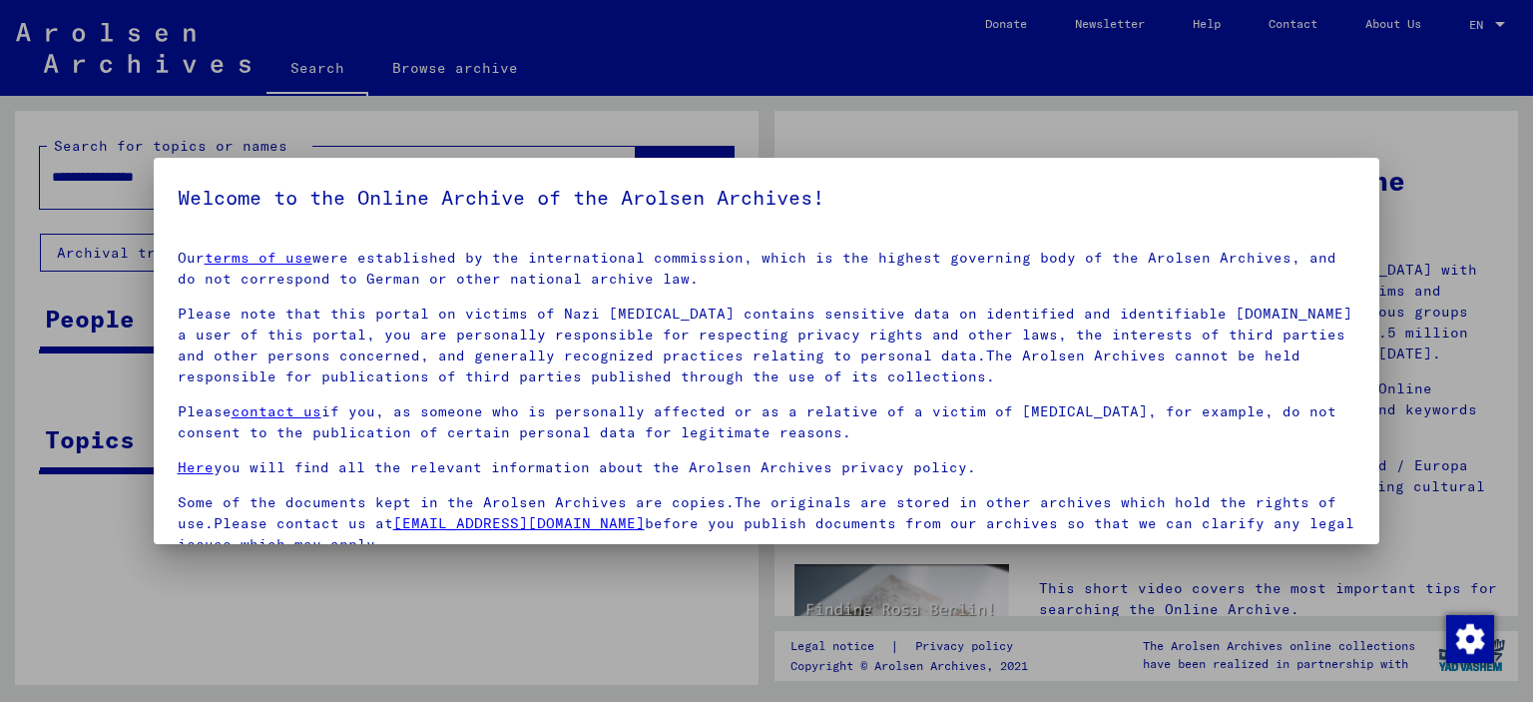 Image resolution: width=1533 pixels, height=702 pixels. What do you see at coordinates (767, 467) in the screenshot?
I see `p: you will find all the relevant information about the Arolsen Archives privacy policy.` at bounding box center [767, 467].